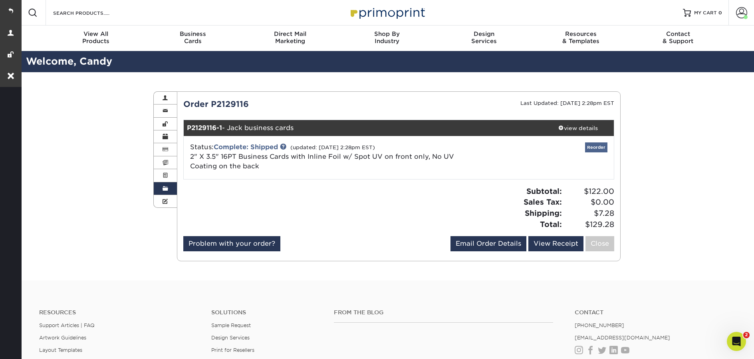  Describe the element at coordinates (544, 191) in the screenshot. I see `strong: Subtotal:` at that location.